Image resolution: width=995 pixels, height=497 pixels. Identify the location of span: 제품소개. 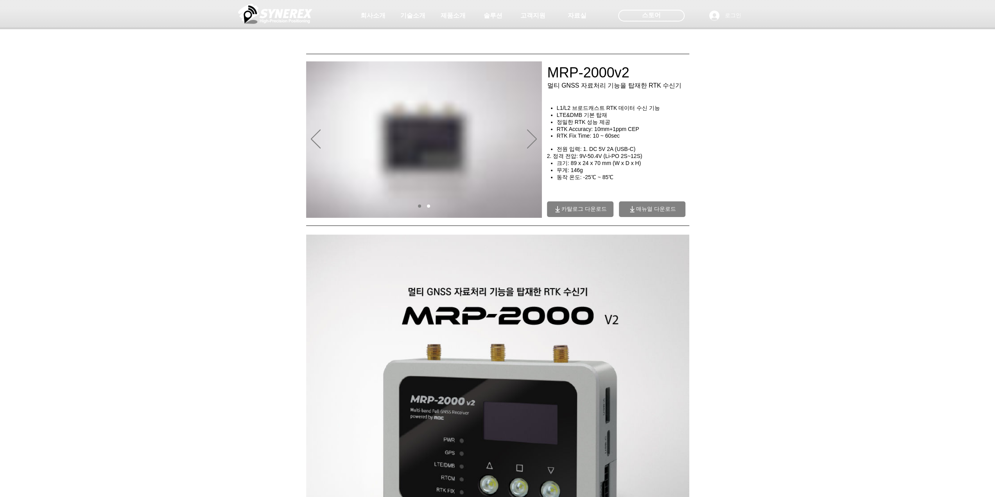
(453, 16).